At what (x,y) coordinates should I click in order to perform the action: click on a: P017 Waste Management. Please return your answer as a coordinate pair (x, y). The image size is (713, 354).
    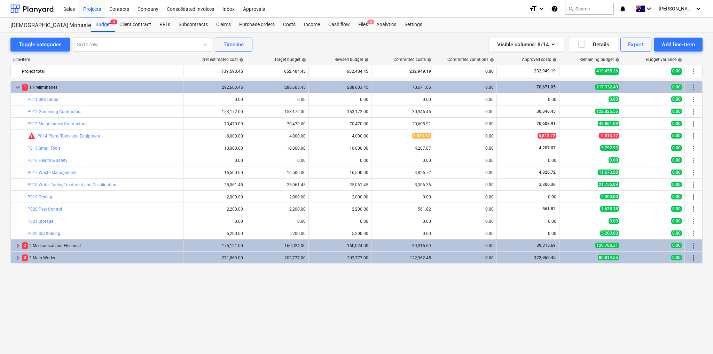
    Looking at the image, I should click on (52, 173).